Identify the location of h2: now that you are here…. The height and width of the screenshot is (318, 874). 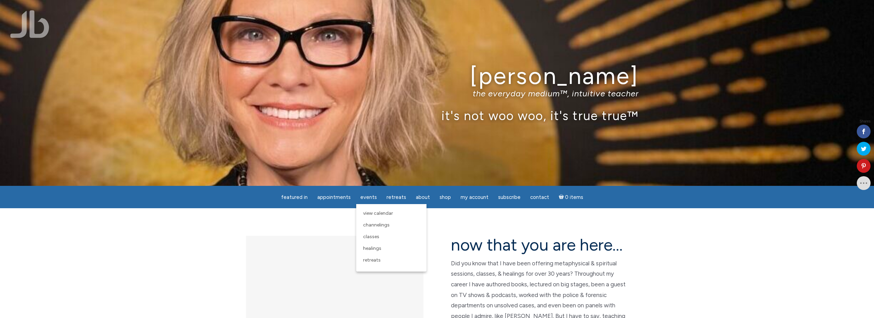
(540, 245).